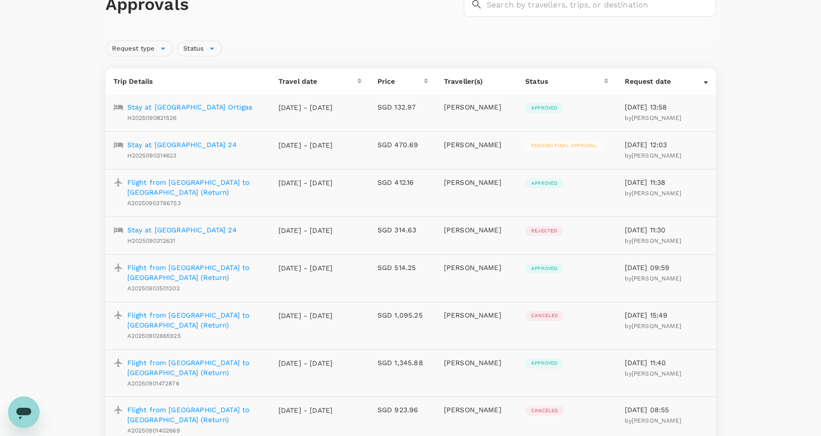 This screenshot has width=821, height=436. Describe the element at coordinates (403, 145) in the screenshot. I see `p: SGD 470.69` at that location.